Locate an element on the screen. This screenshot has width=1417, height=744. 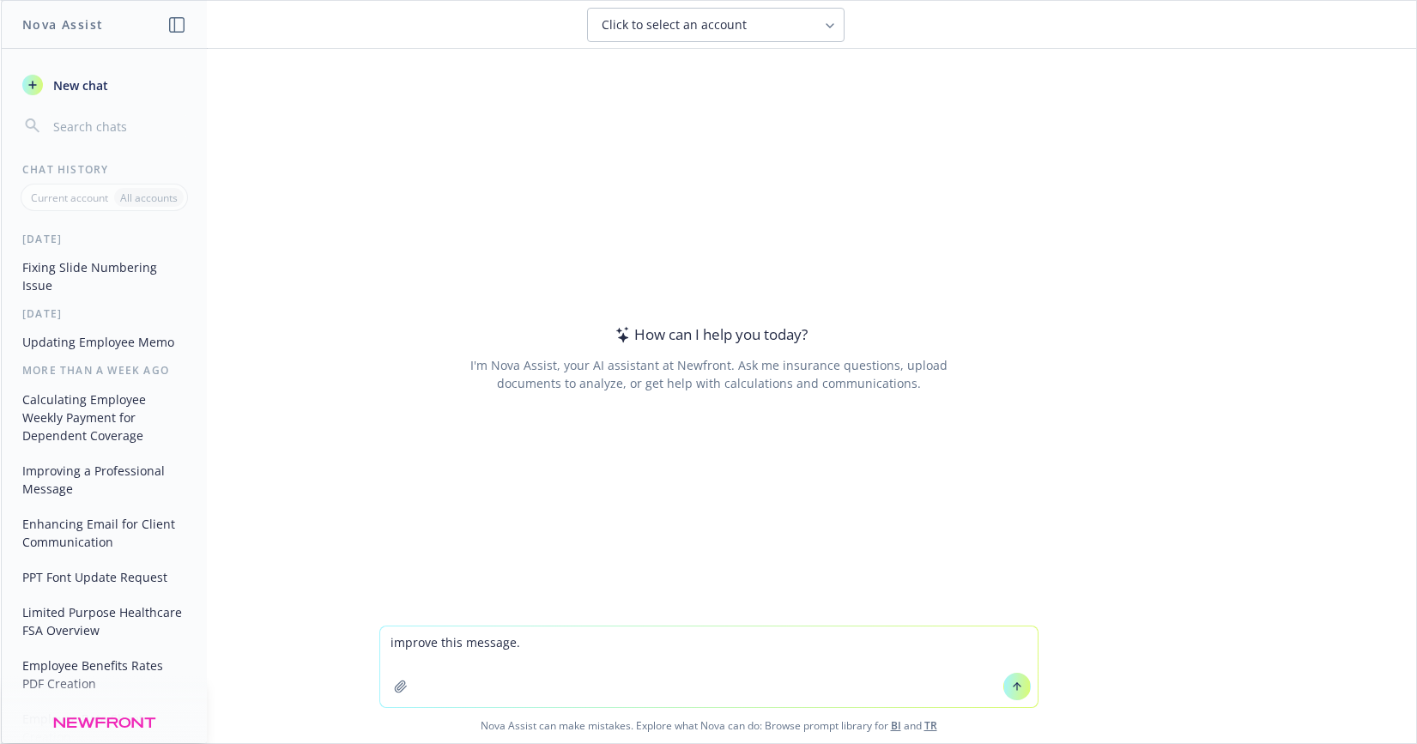
div: More than a week ago is located at coordinates (104, 370).